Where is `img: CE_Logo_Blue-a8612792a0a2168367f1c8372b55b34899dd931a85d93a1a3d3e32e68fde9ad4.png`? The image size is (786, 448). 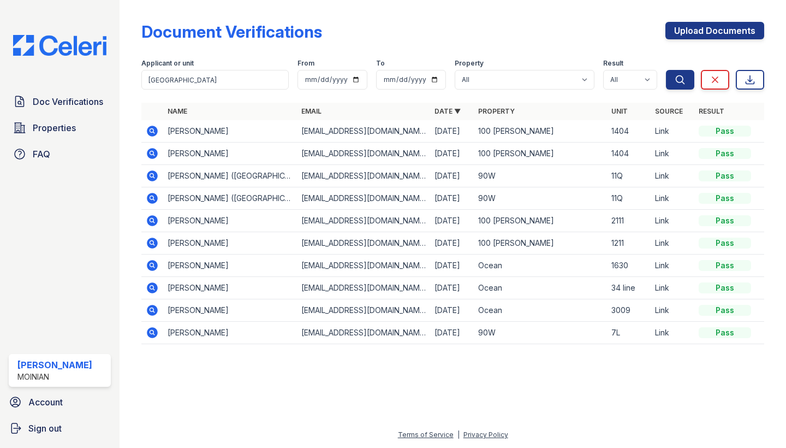 img: CE_Logo_Blue-a8612792a0a2168367f1c8372b55b34899dd931a85d93a1a3d3e32e68fde9ad4.png is located at coordinates (60, 45).